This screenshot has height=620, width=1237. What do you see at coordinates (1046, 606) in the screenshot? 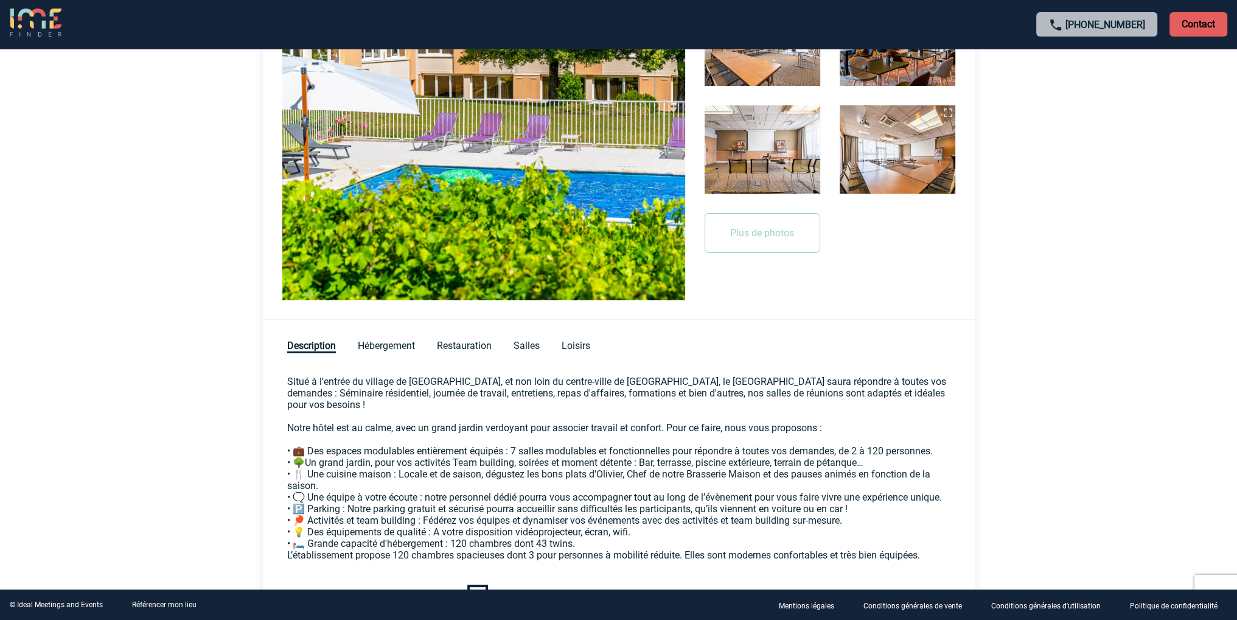
I see `p: Conditions générales d'utilisation` at bounding box center [1046, 606].